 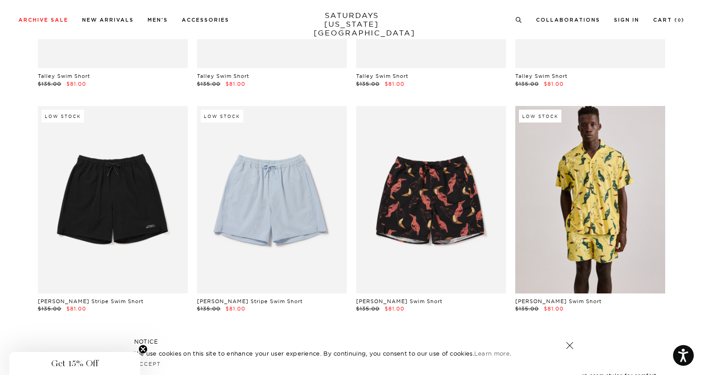 I want to click on a: Men's, so click(x=158, y=20).